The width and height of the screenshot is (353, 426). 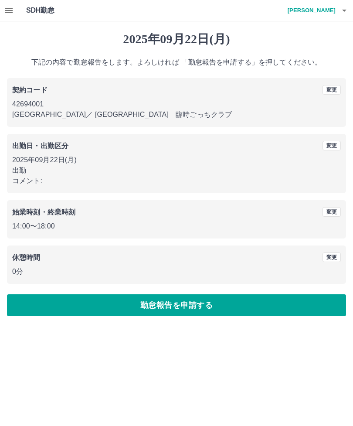 I want to click on p: 42694001, so click(x=176, y=104).